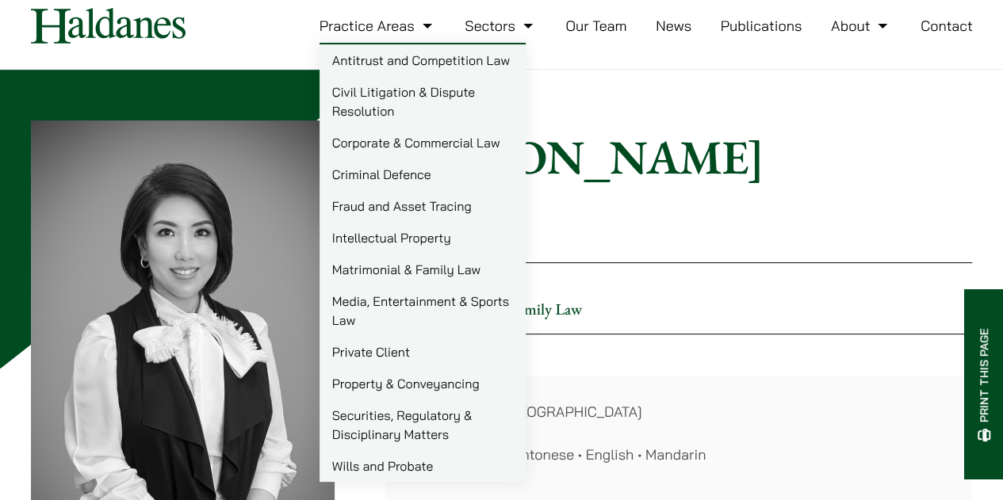 Image resolution: width=1003 pixels, height=500 pixels. What do you see at coordinates (673, 25) in the screenshot?
I see `a: News` at bounding box center [673, 25].